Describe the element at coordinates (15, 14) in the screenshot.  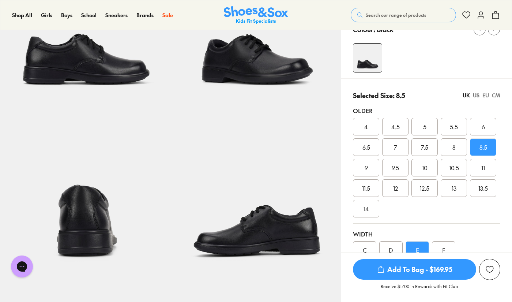
I see `button: Open gorgias live chat` at that location.